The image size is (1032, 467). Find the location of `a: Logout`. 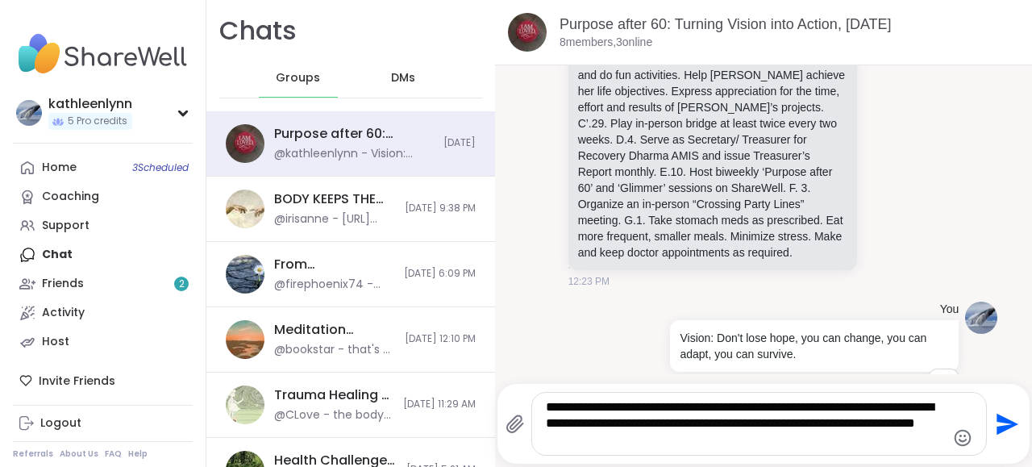

a: Logout is located at coordinates (102, 423).